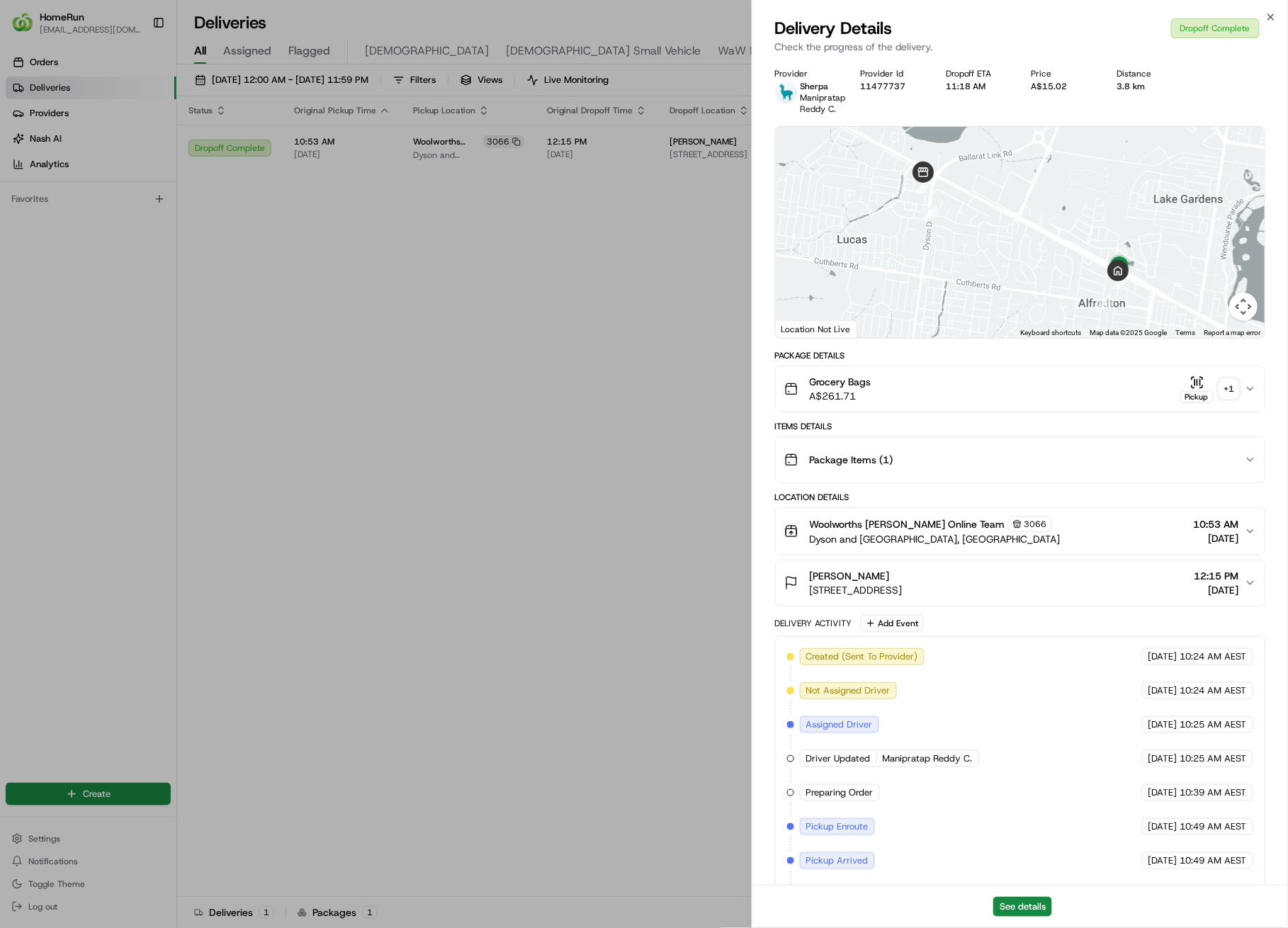 The image size is (1288, 928). I want to click on div: 11:18 AM, so click(977, 86).